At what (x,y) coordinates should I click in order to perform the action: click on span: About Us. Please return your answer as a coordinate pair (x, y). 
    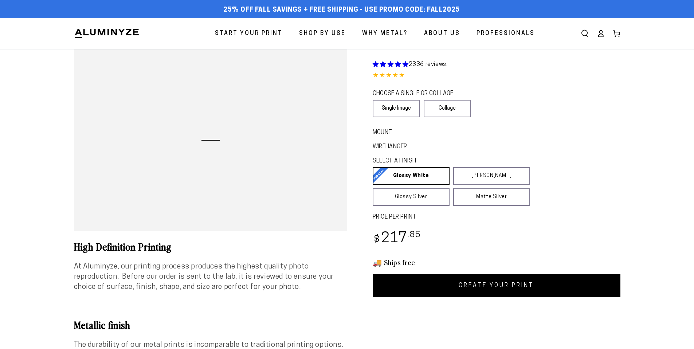
    Looking at the image, I should click on (442, 34).